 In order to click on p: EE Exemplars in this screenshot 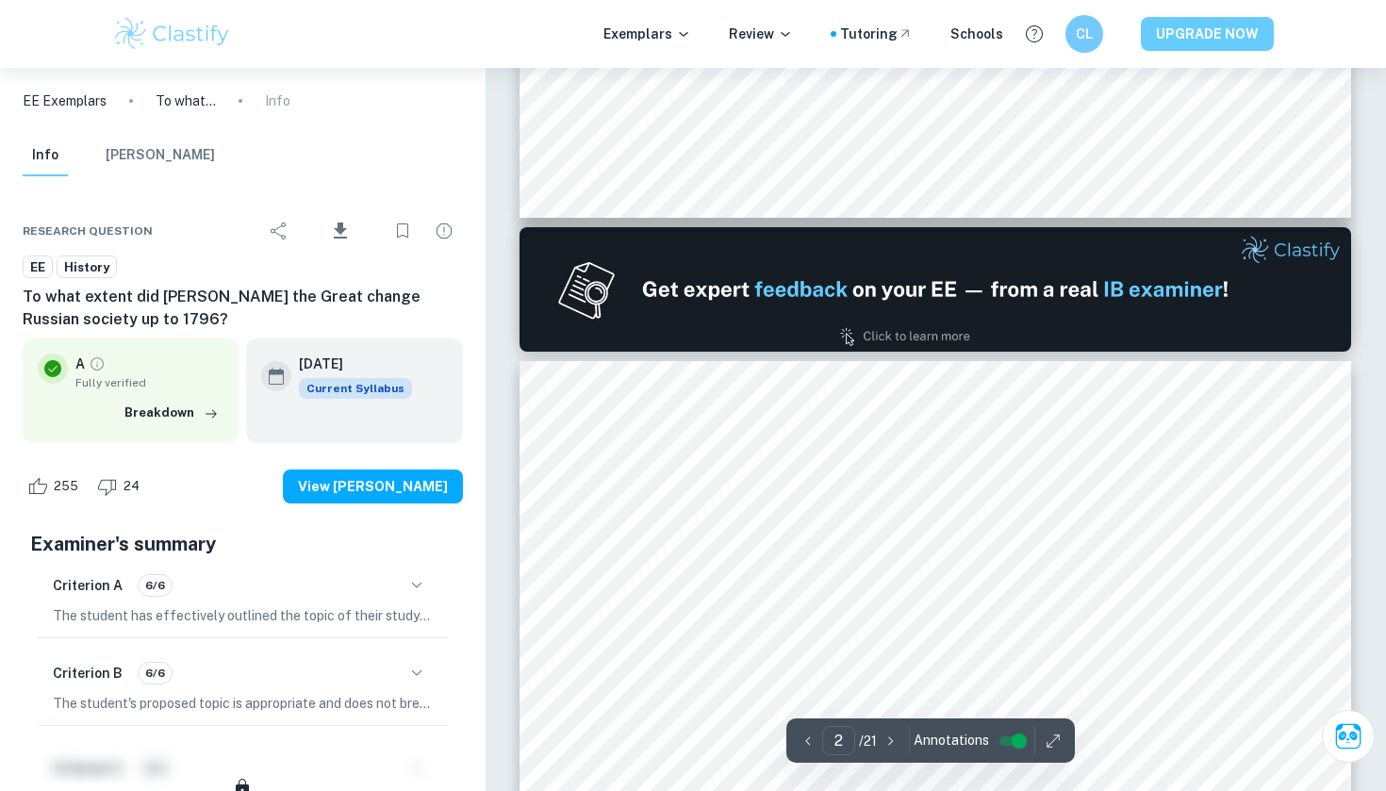, I will do `click(64, 101)`.